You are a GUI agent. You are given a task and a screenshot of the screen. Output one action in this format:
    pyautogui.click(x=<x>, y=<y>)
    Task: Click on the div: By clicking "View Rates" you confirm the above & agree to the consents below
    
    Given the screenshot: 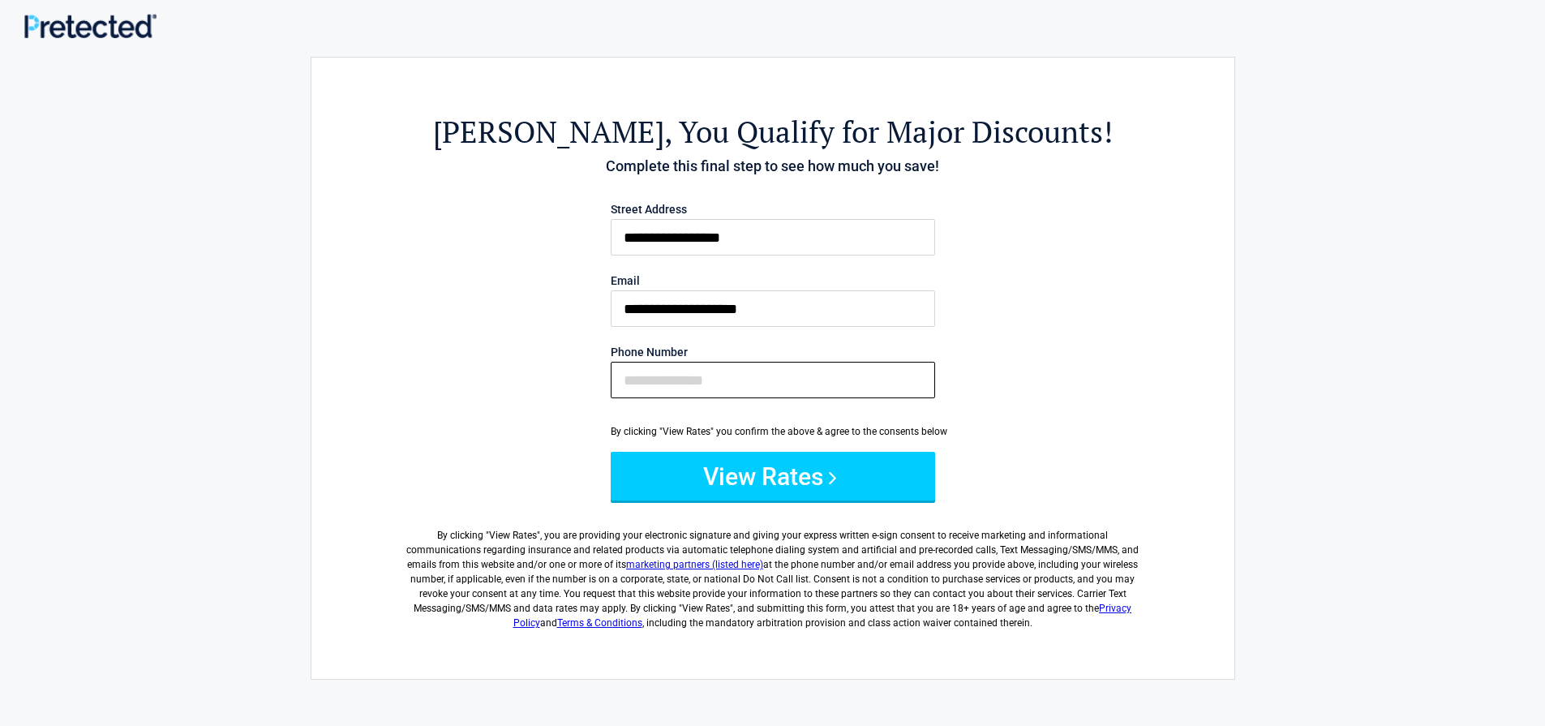 What is the action you would take?
    pyautogui.click(x=773, y=431)
    